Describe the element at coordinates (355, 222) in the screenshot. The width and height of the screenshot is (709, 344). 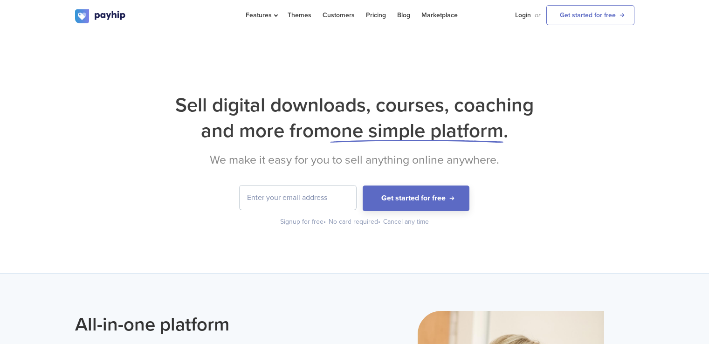
I see `div: No card required` at that location.